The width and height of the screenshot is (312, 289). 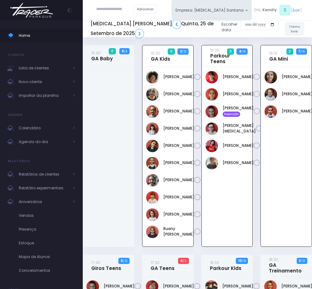 What do you see at coordinates (152, 232) in the screenshot?
I see `img: Ruany Liz Franco Delgado` at bounding box center [152, 232].